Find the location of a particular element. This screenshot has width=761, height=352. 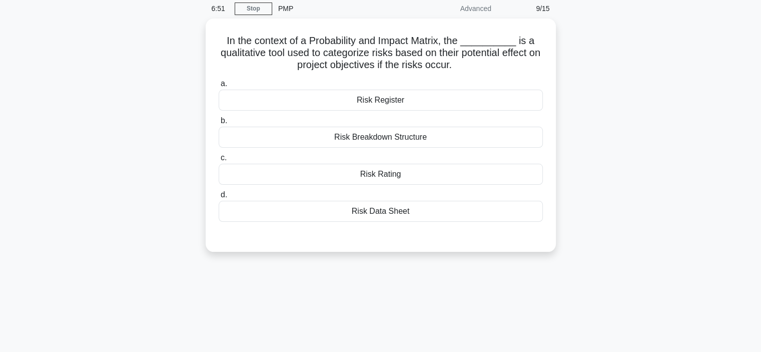

span: b. is located at coordinates (224, 120).